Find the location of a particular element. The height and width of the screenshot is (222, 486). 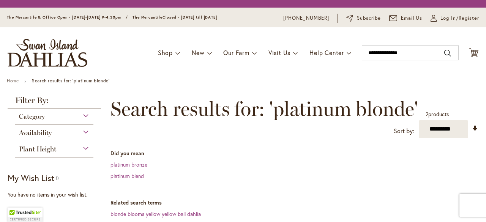

span: Help Center is located at coordinates (327, 52).